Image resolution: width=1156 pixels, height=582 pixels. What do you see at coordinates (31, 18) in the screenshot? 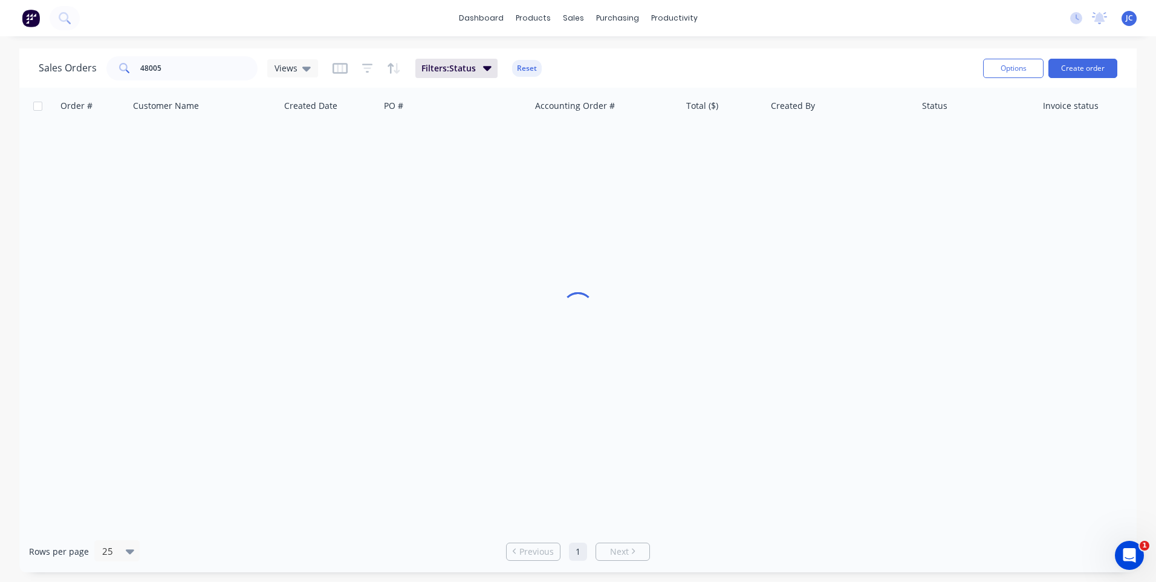
I see `img: Factory` at bounding box center [31, 18].